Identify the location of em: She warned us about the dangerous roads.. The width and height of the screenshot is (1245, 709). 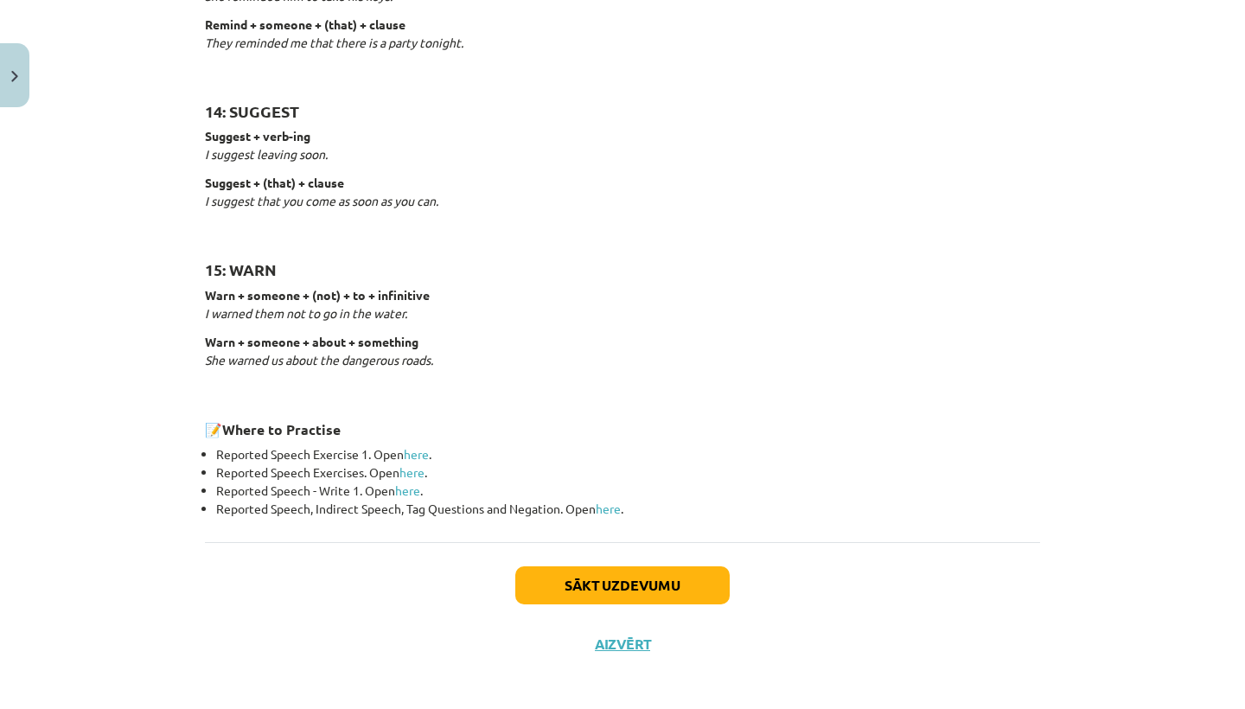
(319, 360).